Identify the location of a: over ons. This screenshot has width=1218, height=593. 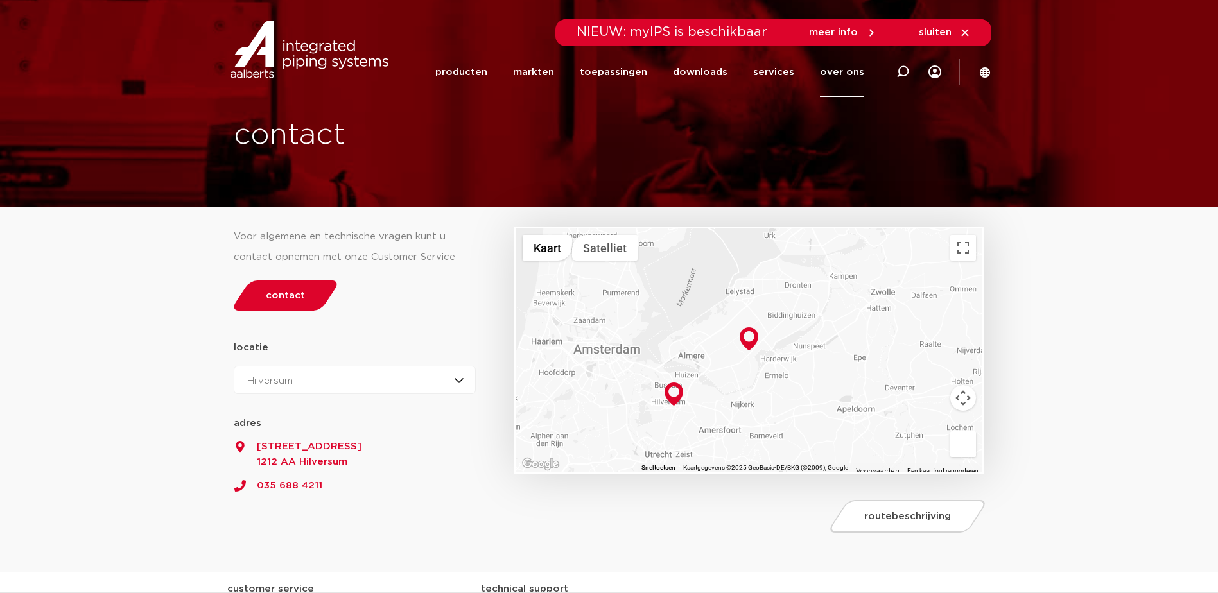
(842, 72).